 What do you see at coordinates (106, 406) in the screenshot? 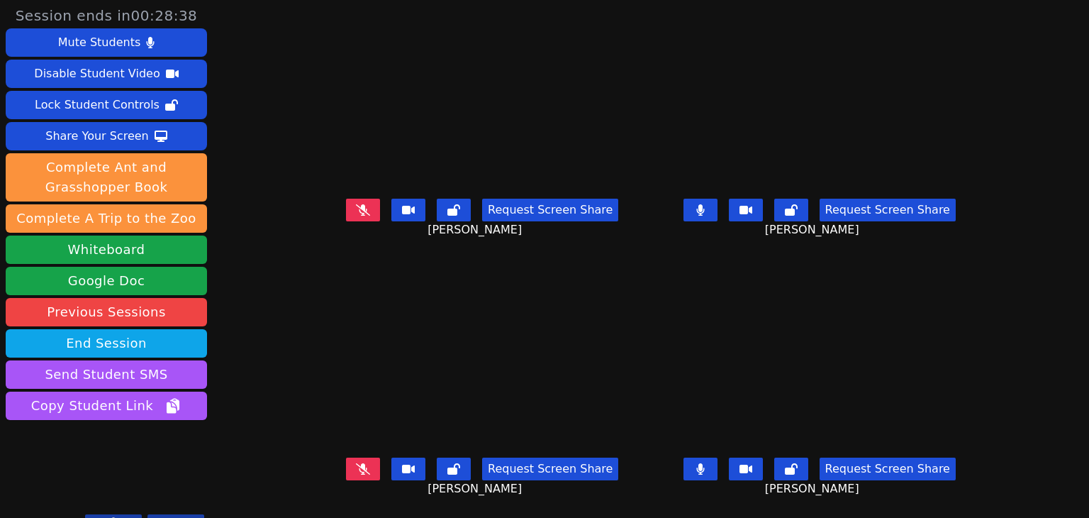
I see `button: Copy Student Link` at bounding box center [106, 406].